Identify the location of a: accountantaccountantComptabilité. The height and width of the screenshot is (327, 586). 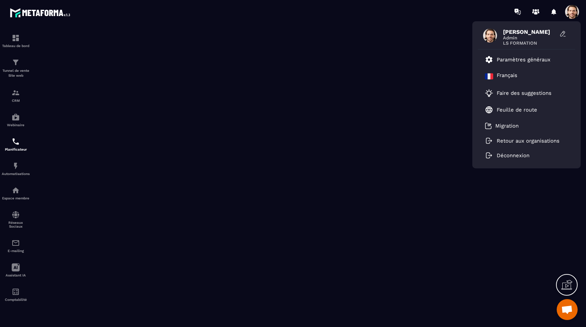
(16, 295).